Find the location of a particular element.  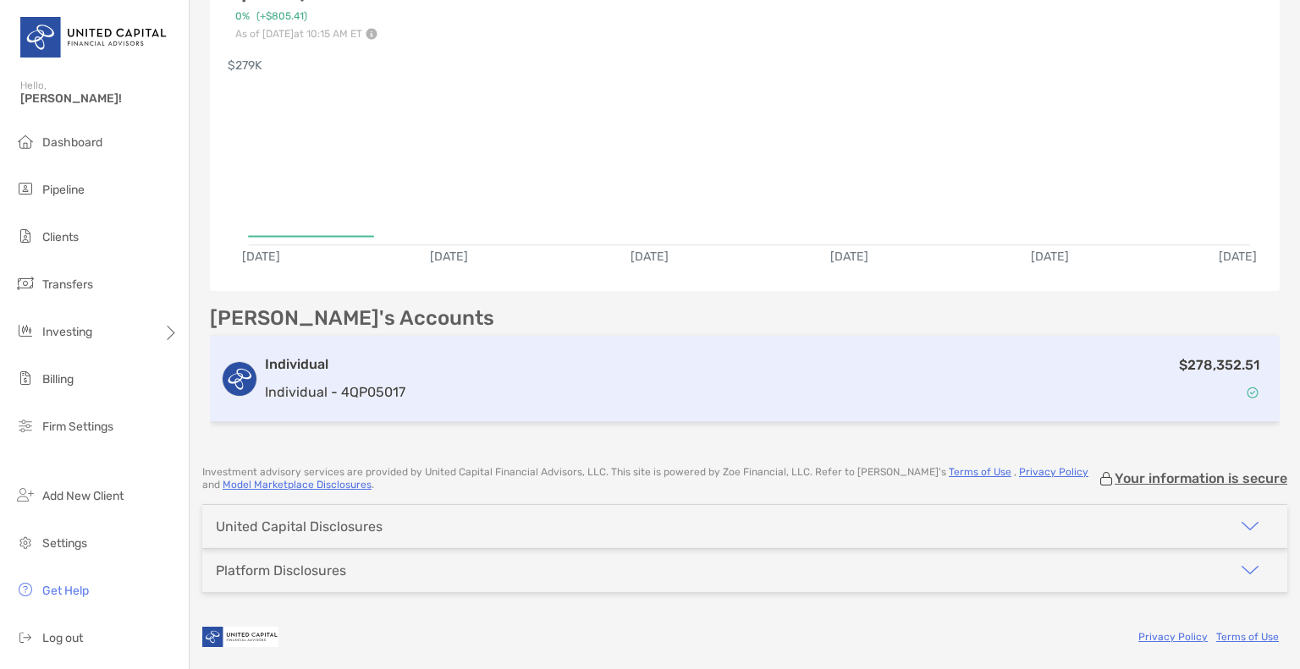

span: Firm Settings is located at coordinates (78, 426).